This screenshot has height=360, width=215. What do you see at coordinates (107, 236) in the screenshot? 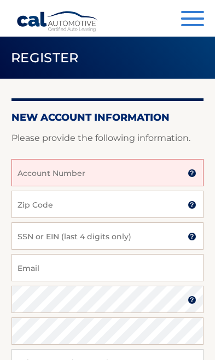
I see `input: SSN or EIN (last 4 digits only)` at bounding box center [107, 236].